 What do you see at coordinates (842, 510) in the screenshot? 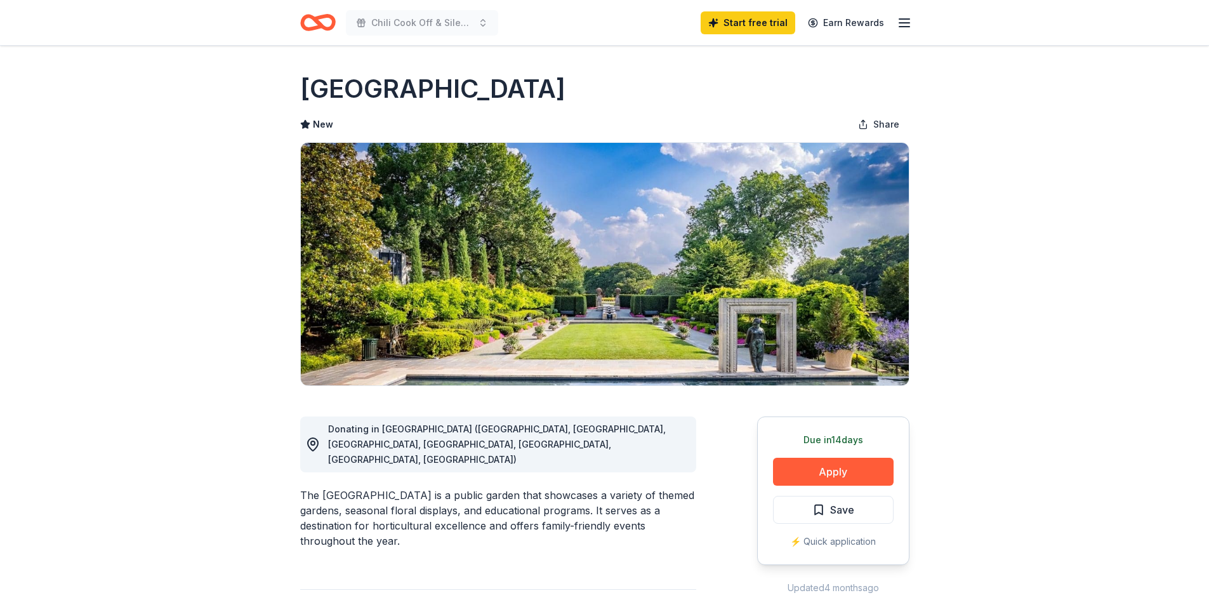
I see `span: Save` at bounding box center [842, 510].